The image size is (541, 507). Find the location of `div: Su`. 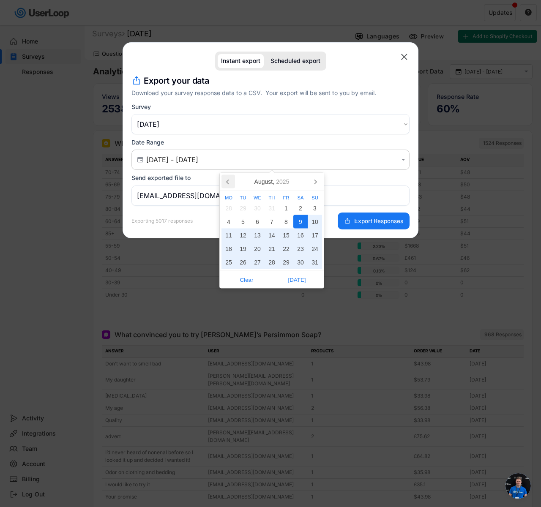

div: Su is located at coordinates (315, 198).